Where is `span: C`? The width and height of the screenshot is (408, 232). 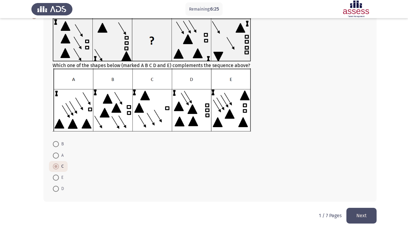 span: C is located at coordinates (61, 166).